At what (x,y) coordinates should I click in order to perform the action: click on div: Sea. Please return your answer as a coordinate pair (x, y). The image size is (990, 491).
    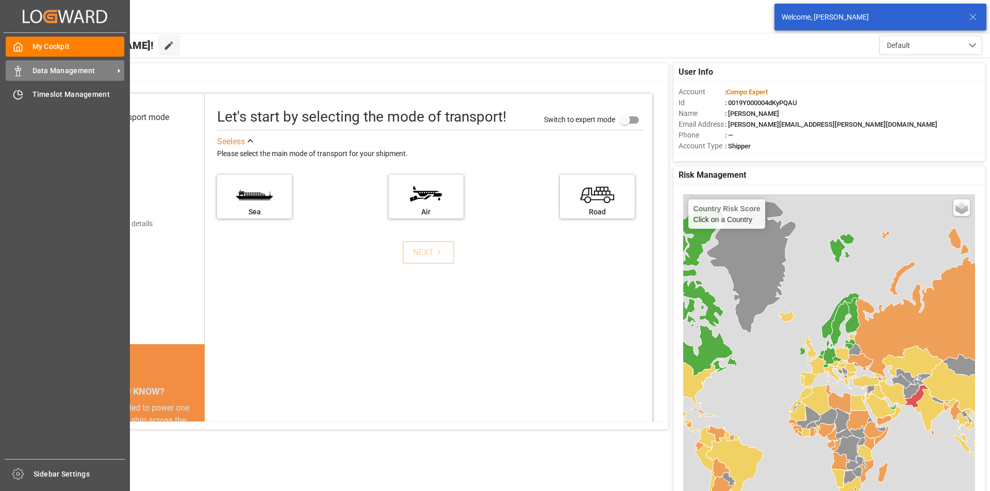
    Looking at the image, I should click on (254, 212).